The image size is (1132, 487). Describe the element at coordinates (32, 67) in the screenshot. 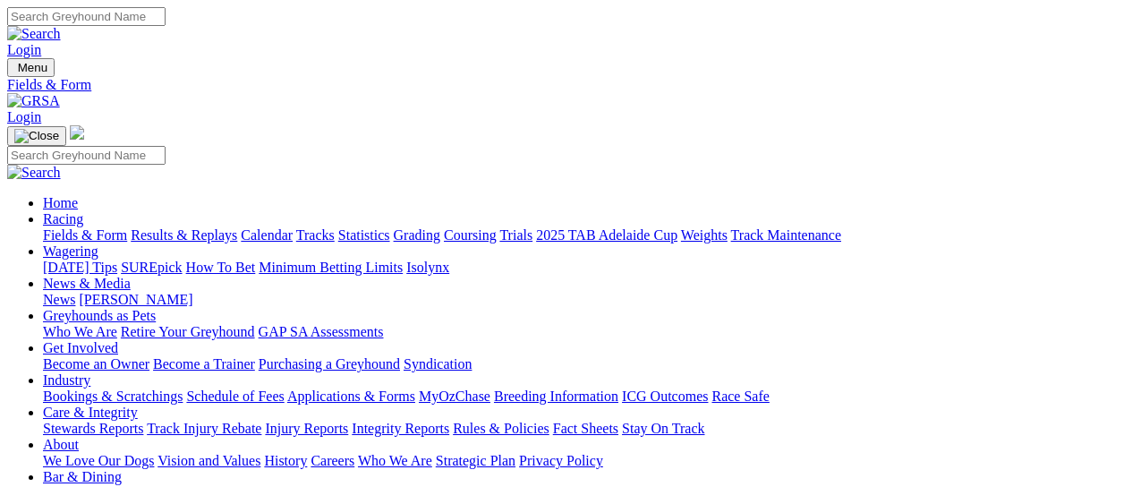

I see `span: Menu` at that location.